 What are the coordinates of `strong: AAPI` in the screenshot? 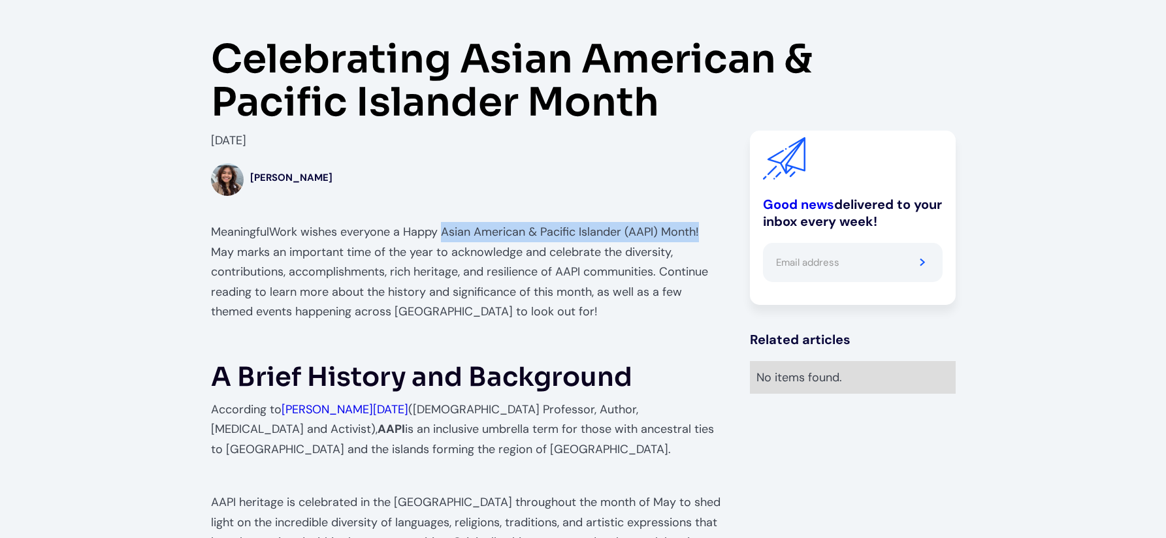 It's located at (391, 429).